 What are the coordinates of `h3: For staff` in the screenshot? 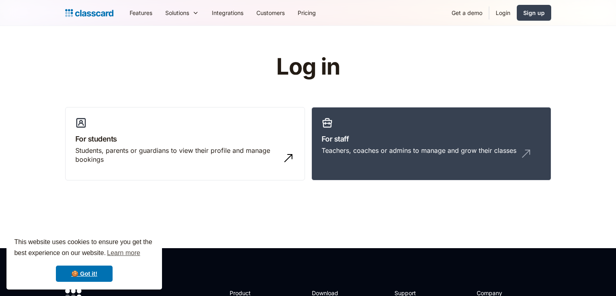 It's located at (432, 139).